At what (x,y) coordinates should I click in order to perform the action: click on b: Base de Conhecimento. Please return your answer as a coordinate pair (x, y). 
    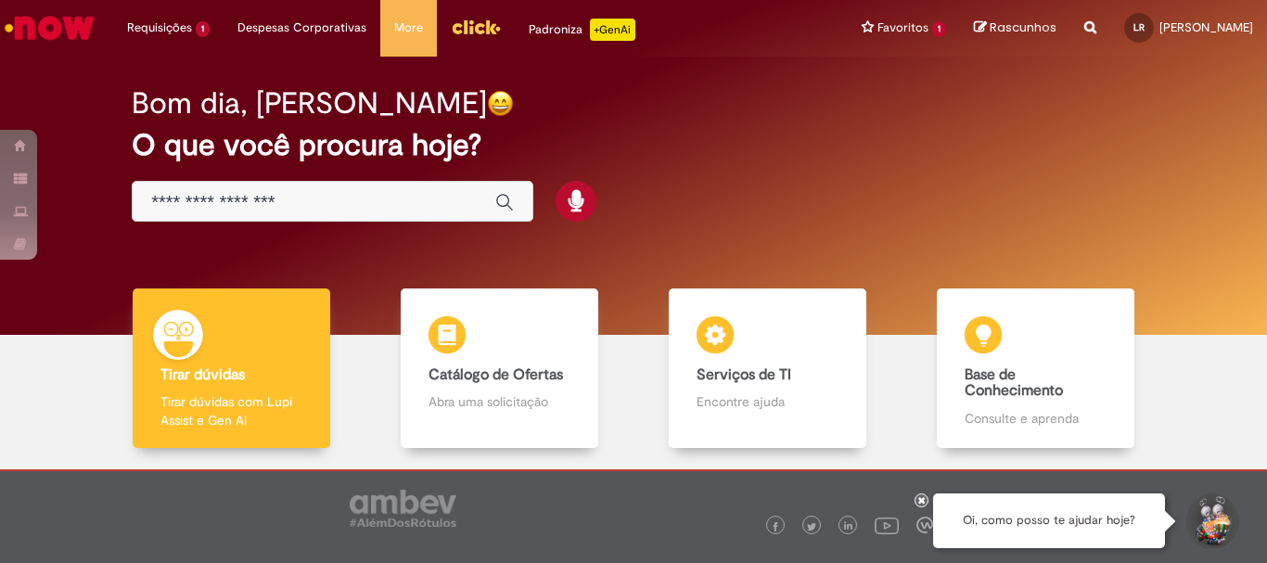
    Looking at the image, I should click on (1014, 383).